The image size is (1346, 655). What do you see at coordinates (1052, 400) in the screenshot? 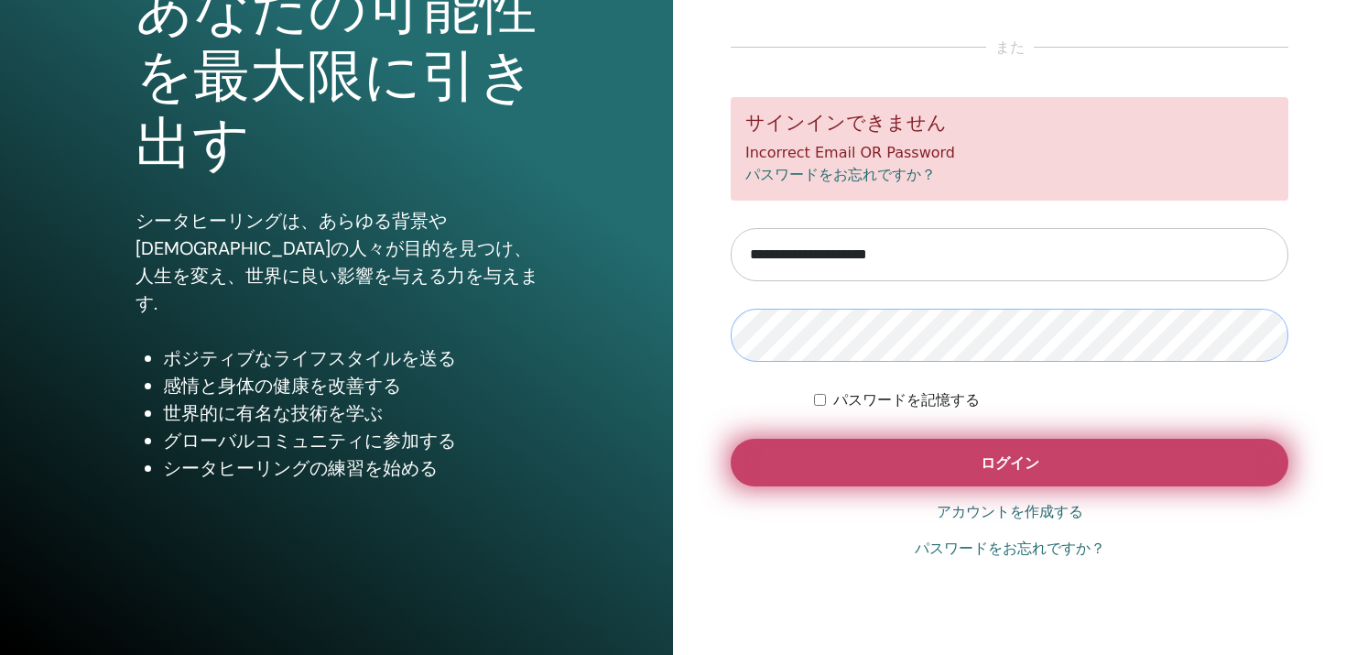
I see `div: Keep me authenticated indefinitely or until I manually logout` at bounding box center [1052, 400].